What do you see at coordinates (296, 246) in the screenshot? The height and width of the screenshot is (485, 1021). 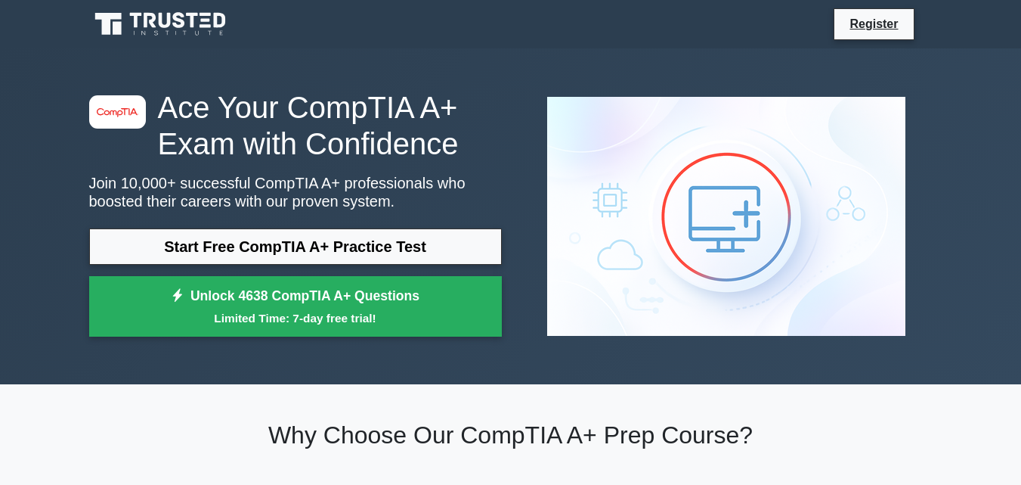 I see `a: Start Free CompTIA A+ Practice Test` at bounding box center [296, 246].